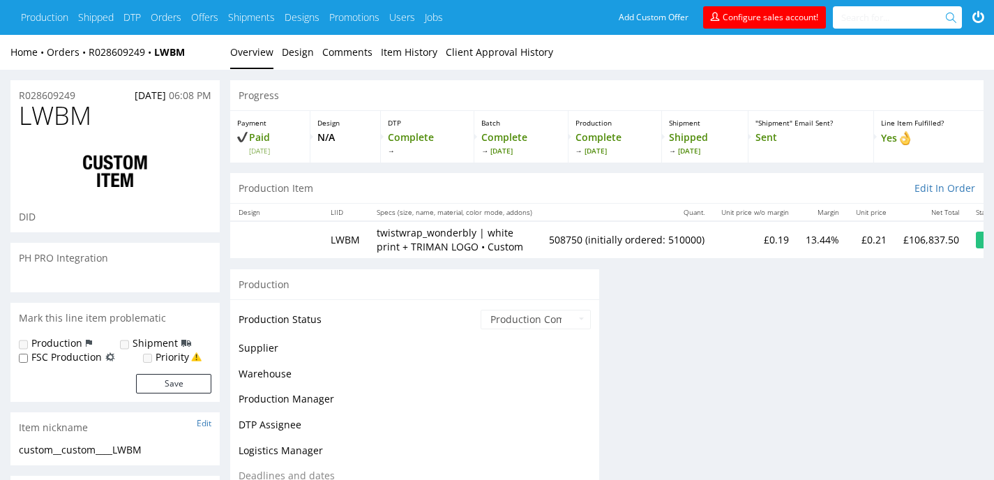  What do you see at coordinates (358, 324) in the screenshot?
I see `td: Production Status` at bounding box center [358, 324].